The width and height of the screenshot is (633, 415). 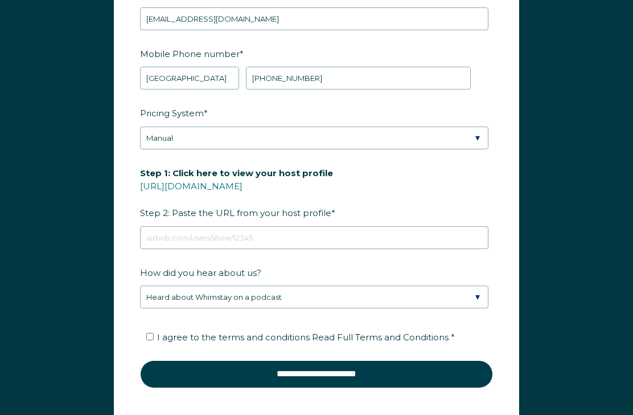 I want to click on a: Read Full Terms and Conditions, so click(x=380, y=337).